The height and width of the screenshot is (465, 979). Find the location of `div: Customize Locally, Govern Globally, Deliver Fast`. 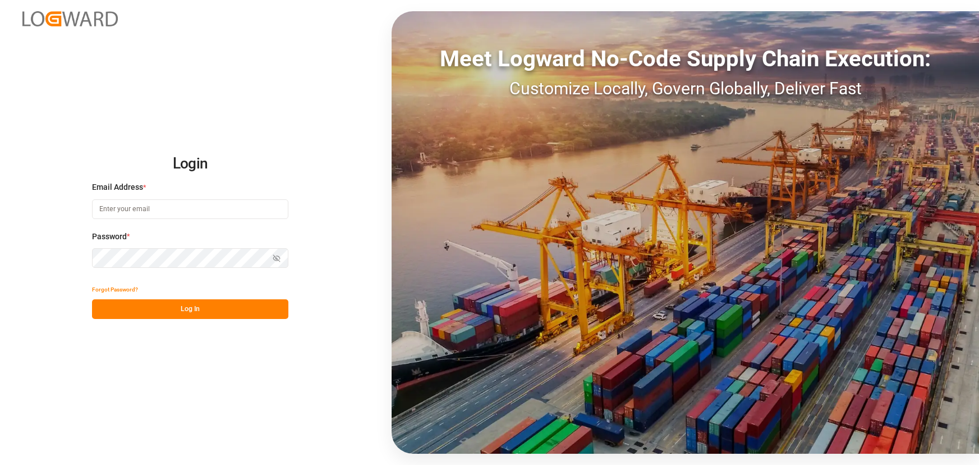

div: Customize Locally, Govern Globally, Deliver Fast is located at coordinates (685, 88).